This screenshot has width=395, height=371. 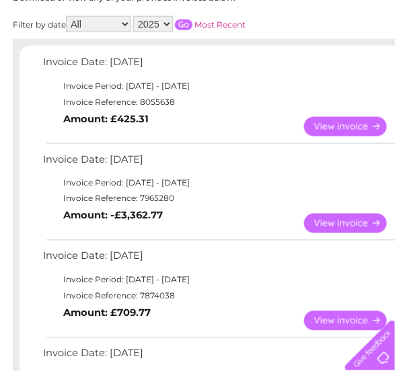 What do you see at coordinates (106, 119) in the screenshot?
I see `b: Amount: £425.31` at bounding box center [106, 119].